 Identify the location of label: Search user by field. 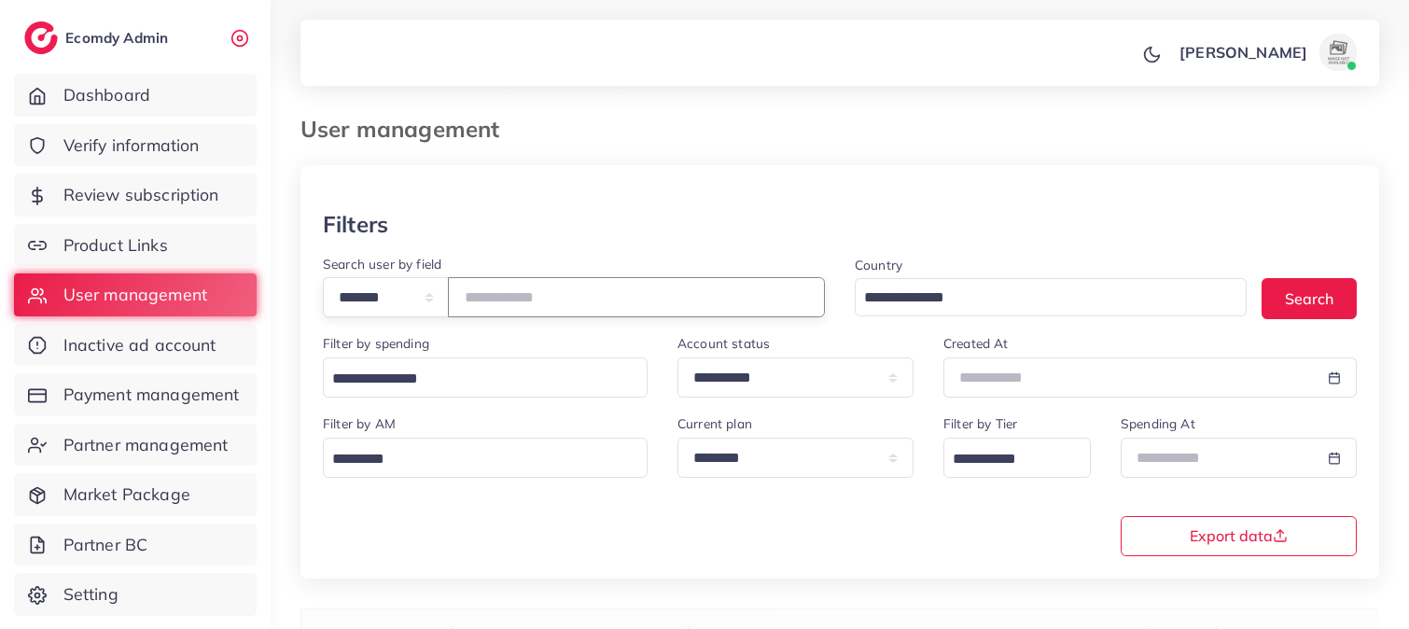
(382, 264).